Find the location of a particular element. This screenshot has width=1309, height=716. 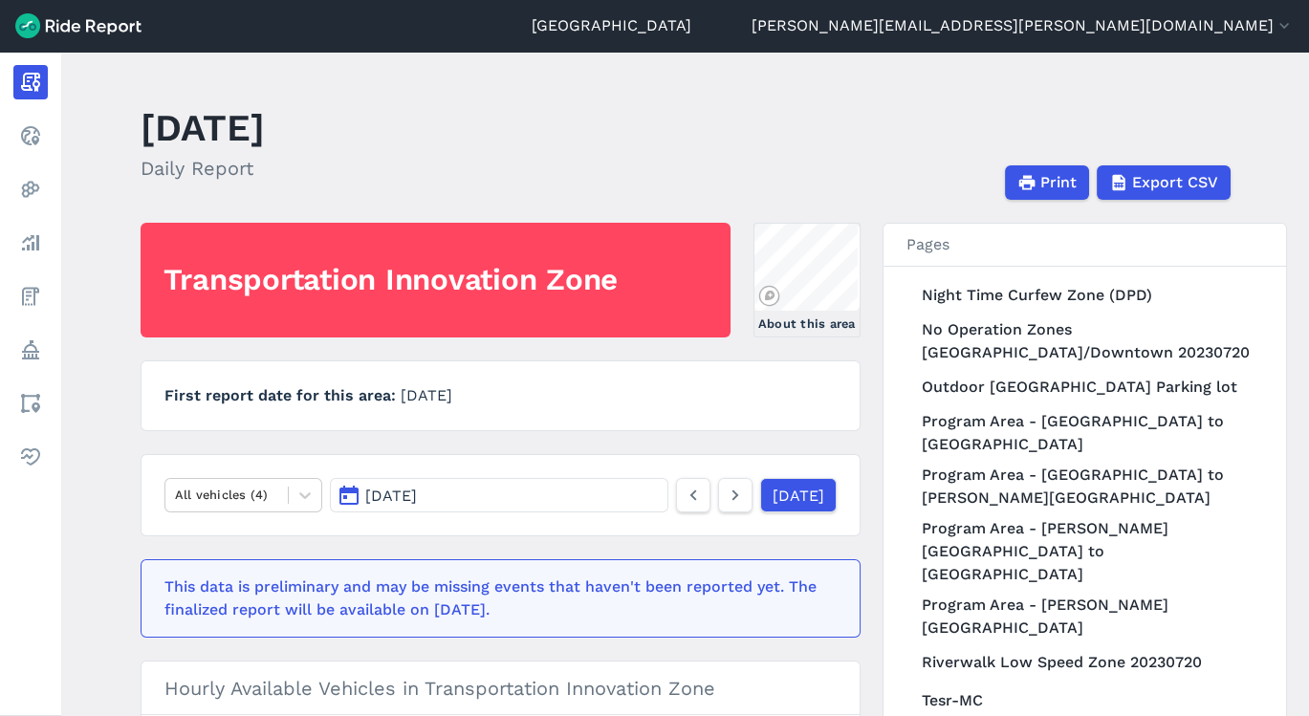

a: Riverwalk Low Speed Zone 20230720 is located at coordinates (1086, 663).